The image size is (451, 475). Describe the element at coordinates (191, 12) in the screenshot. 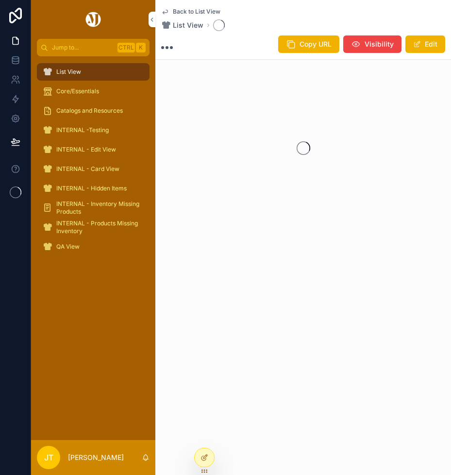

I see `a: Back to List View` at that location.